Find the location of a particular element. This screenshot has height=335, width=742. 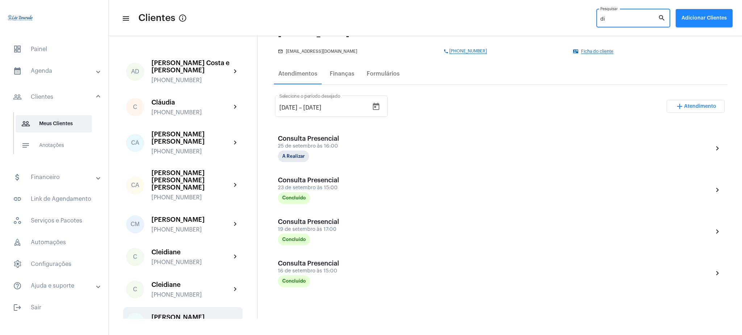

button: Adicionar Clientes is located at coordinates (704, 18).